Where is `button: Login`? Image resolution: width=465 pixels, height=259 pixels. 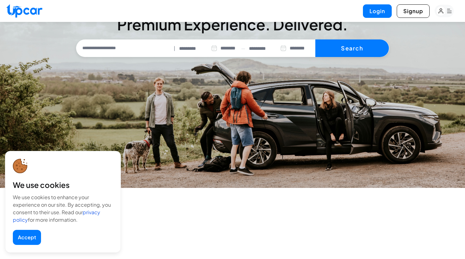
button: Login is located at coordinates (378, 11).